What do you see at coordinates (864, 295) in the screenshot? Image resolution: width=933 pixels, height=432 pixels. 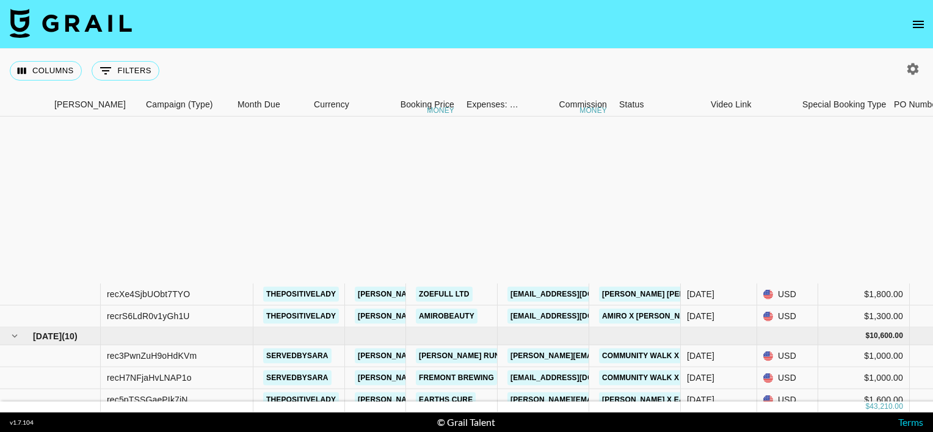 I see `div: $1,800.00` at bounding box center [864, 295].